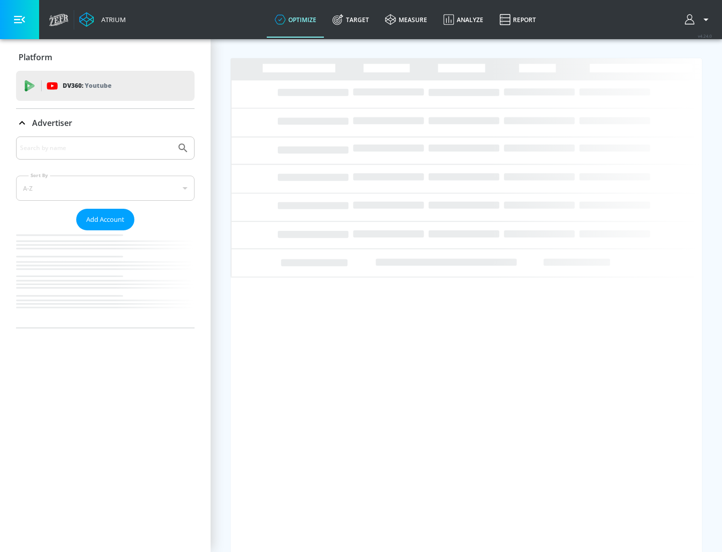 This screenshot has height=552, width=722. Describe the element at coordinates (111, 20) in the screenshot. I see `div: Atrium` at that location.